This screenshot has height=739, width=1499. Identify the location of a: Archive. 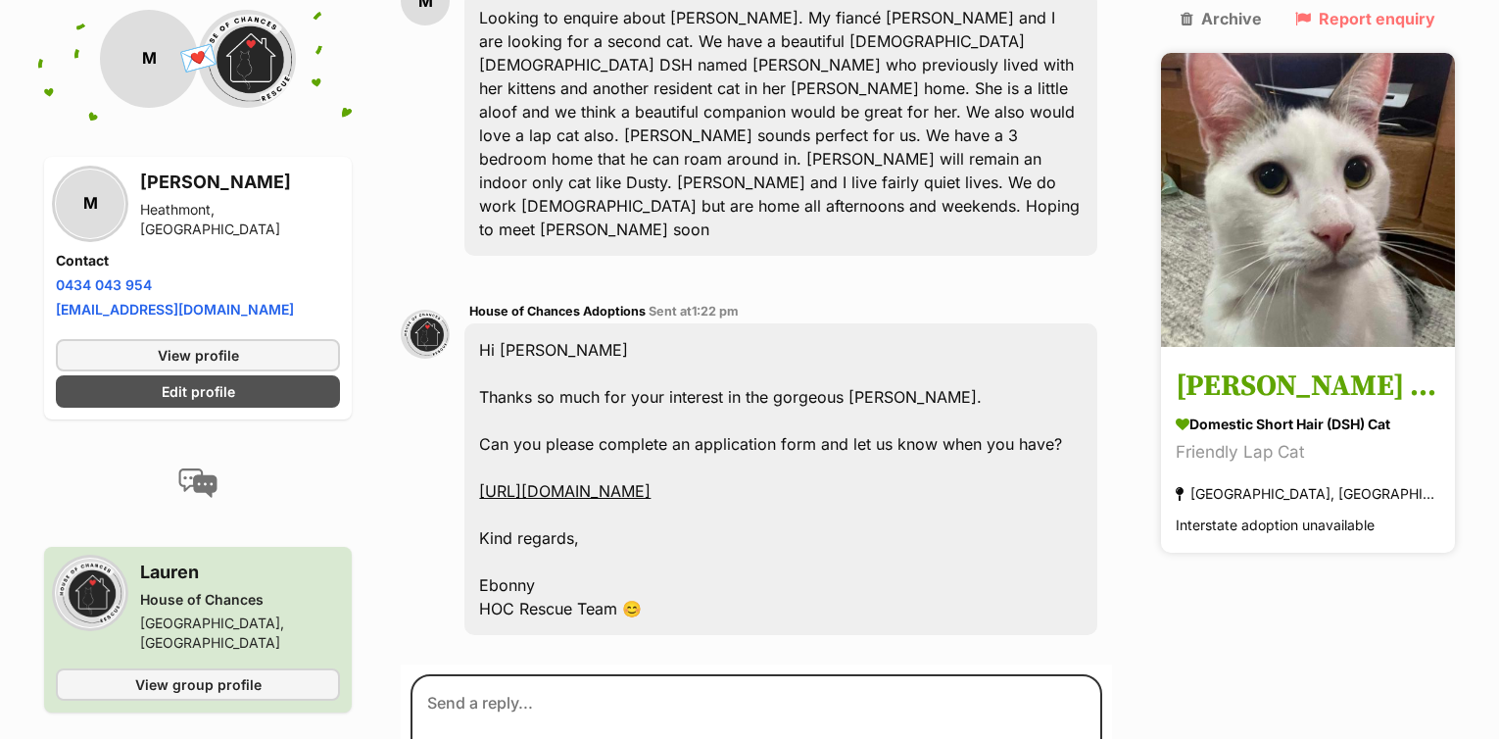
(1221, 19).